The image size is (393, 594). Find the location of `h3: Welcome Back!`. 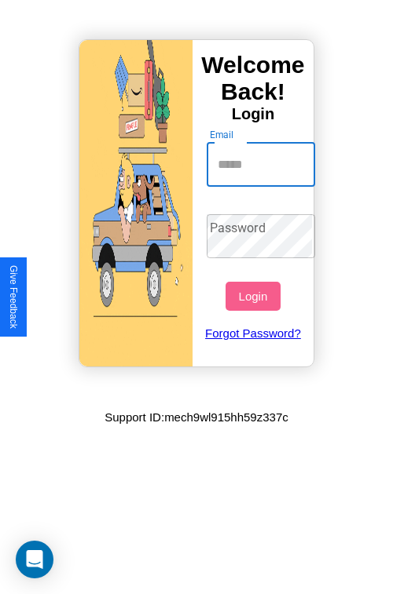

h3: Welcome Back! is located at coordinates (253, 79).